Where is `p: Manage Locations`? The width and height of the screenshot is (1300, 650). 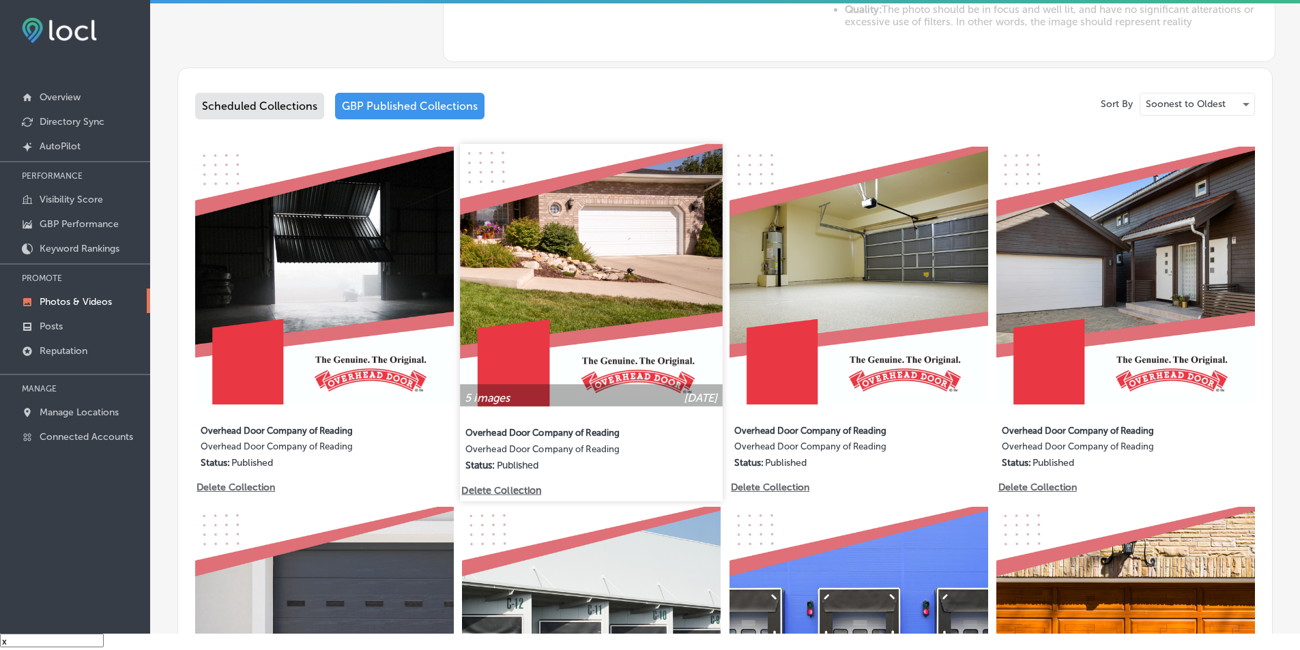
p: Manage Locations is located at coordinates (79, 412).